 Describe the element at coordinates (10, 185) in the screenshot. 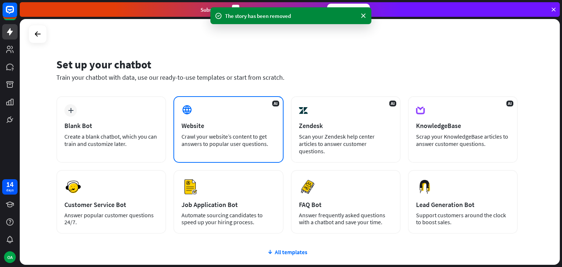

I see `div: 14` at that location.